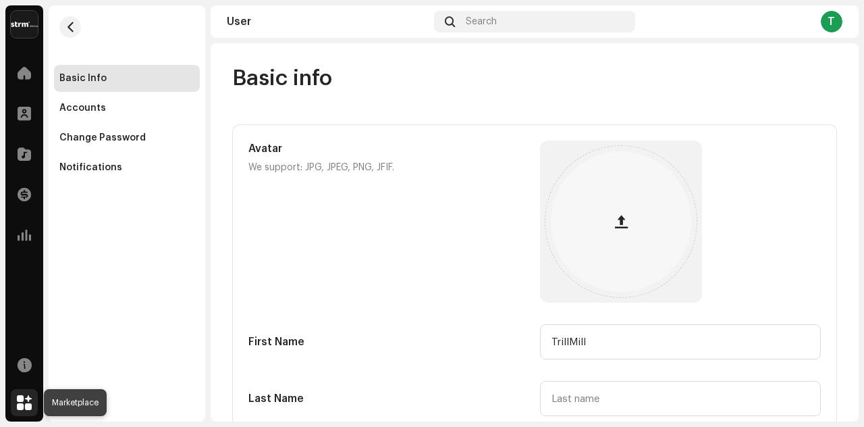 This screenshot has height=427, width=864. I want to click on div: T, so click(832, 22).